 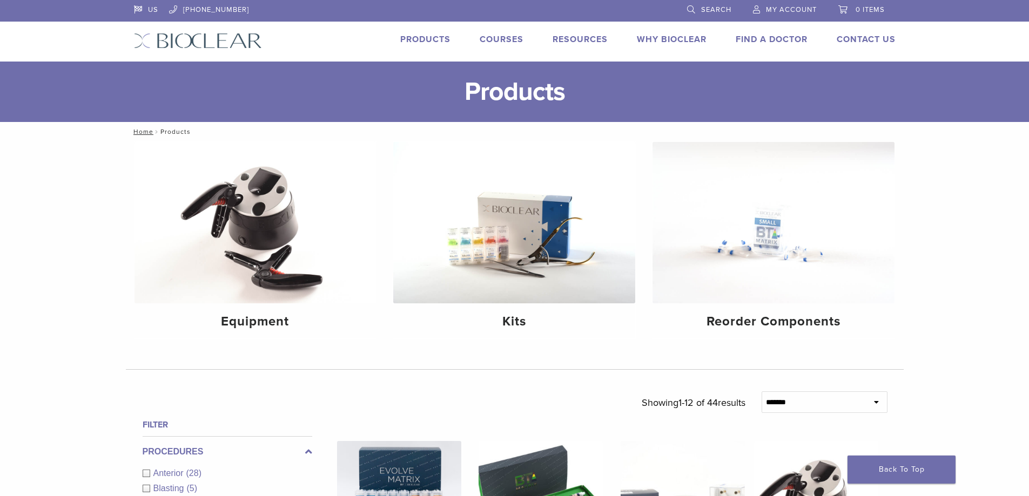 I want to click on a: Courses, so click(x=501, y=39).